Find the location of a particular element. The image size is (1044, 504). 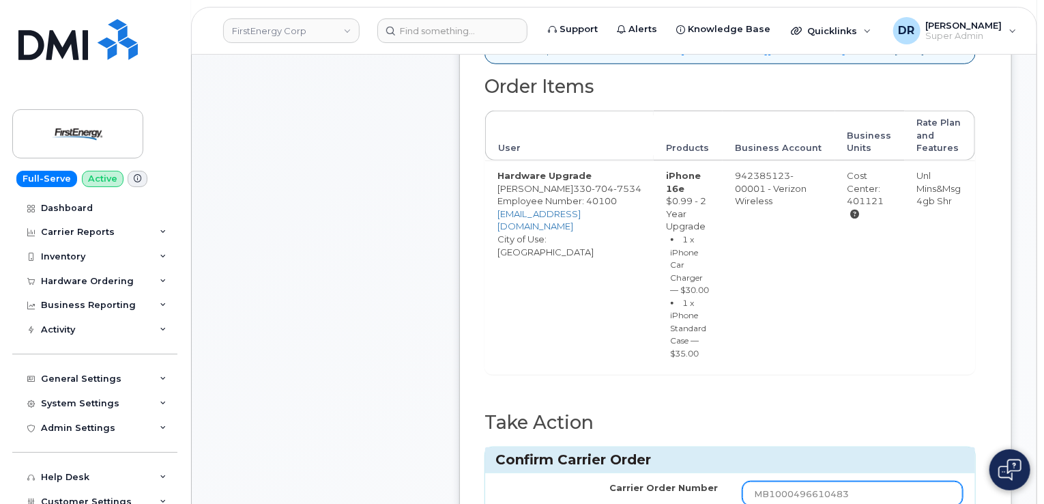

th: Business Units is located at coordinates (870, 135).